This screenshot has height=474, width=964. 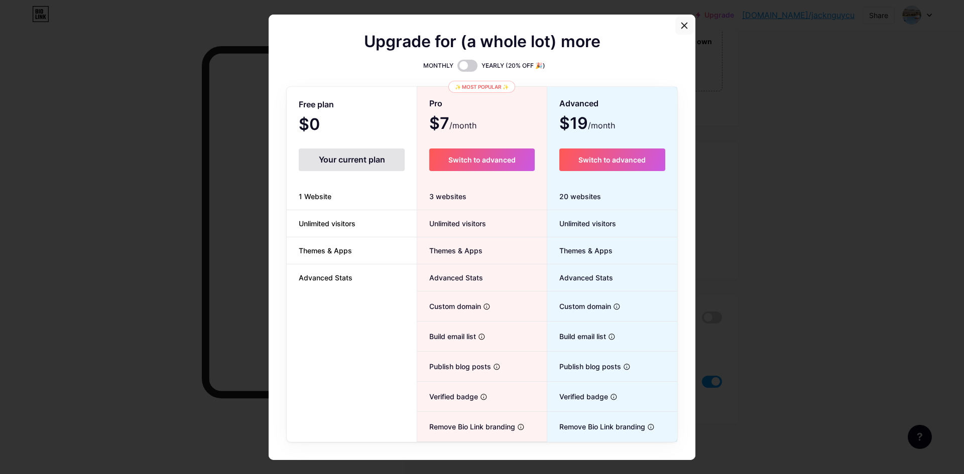 I want to click on span: Pro, so click(x=436, y=103).